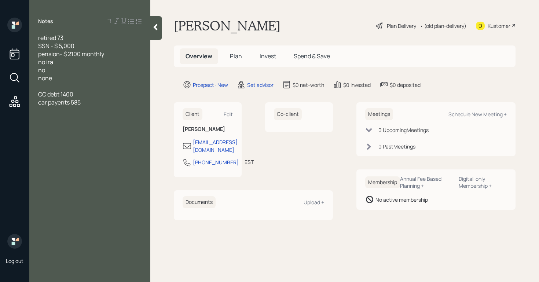 Image resolution: width=539 pixels, height=282 pixels. What do you see at coordinates (249, 162) in the screenshot?
I see `div: EST` at bounding box center [249, 162].